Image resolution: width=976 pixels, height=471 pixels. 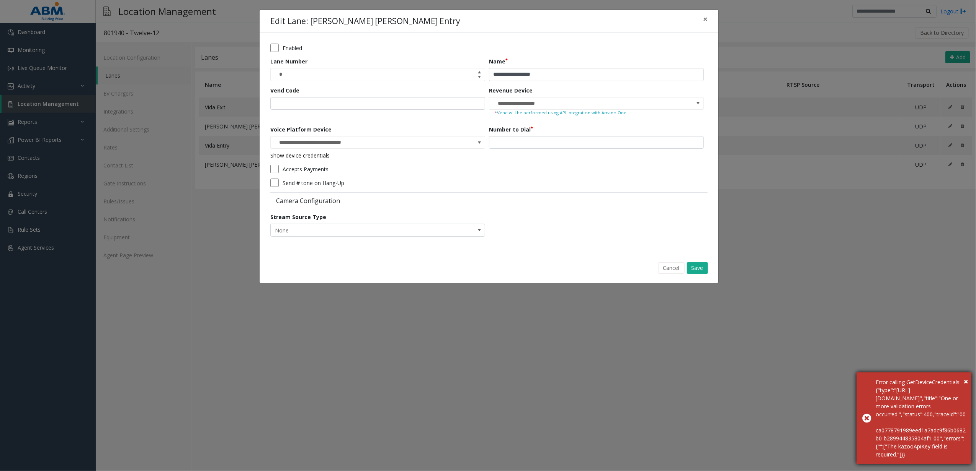 I want to click on label: Voice Platform Device, so click(x=301, y=129).